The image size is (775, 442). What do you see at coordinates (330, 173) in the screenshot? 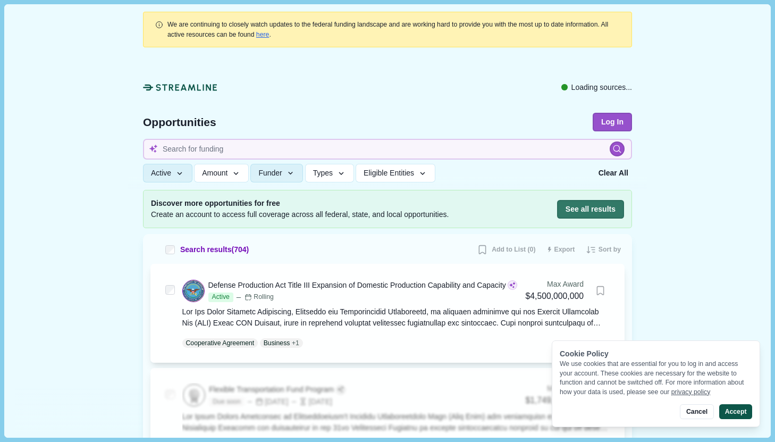
I see `button: Types` at bounding box center [330, 173].